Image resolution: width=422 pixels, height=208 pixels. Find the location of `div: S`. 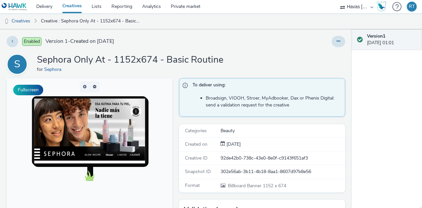

div: S is located at coordinates (17, 64).